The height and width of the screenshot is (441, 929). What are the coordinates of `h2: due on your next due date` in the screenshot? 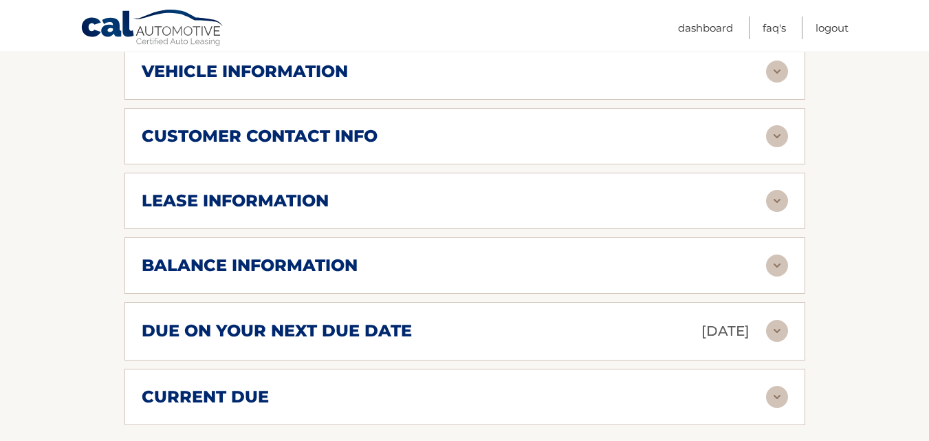 It's located at (276, 331).